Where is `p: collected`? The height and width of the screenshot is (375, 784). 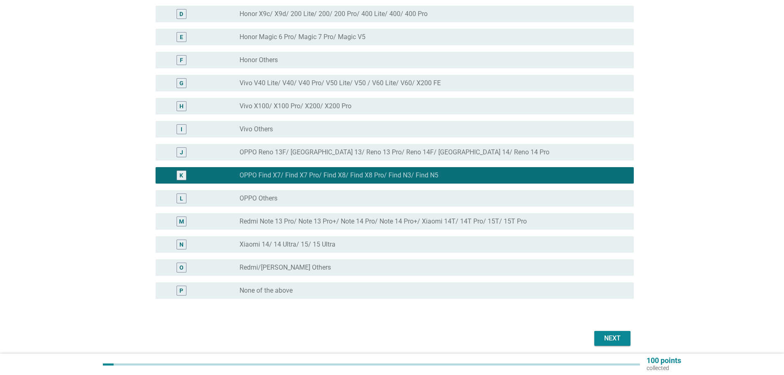 p: collected is located at coordinates (664, 368).